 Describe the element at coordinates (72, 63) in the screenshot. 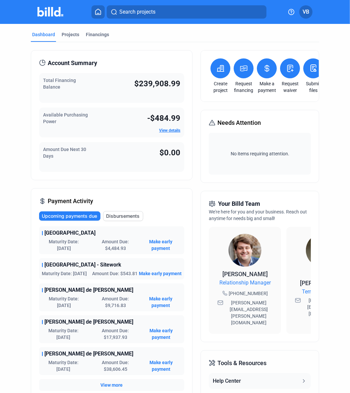

I see `span: Account Summary` at that location.